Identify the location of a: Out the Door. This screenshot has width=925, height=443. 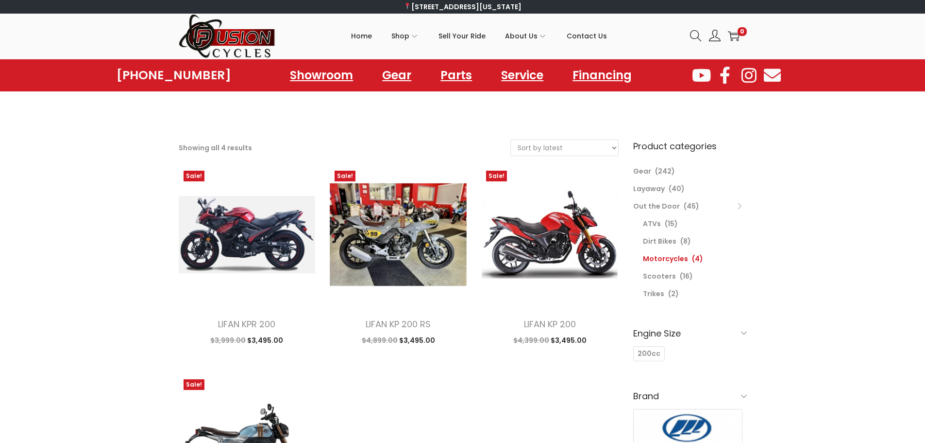
(657, 206).